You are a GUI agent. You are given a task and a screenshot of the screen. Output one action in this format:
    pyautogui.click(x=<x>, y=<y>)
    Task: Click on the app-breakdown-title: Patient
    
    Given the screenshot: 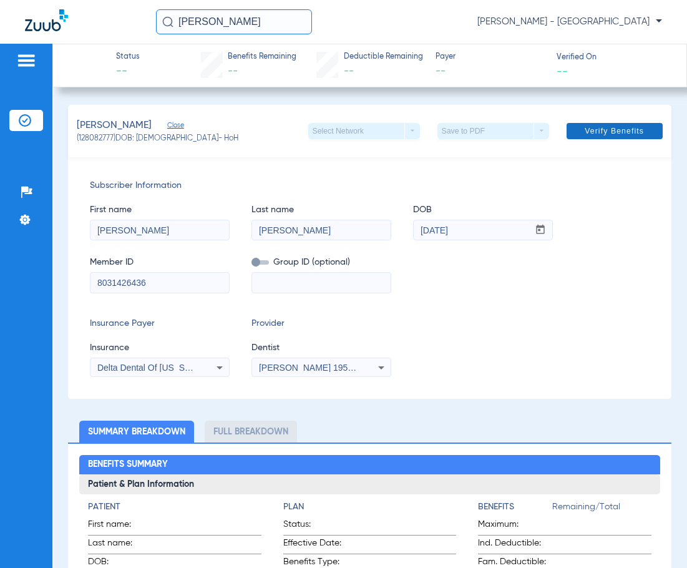 What is the action you would take?
    pyautogui.click(x=175, y=507)
    